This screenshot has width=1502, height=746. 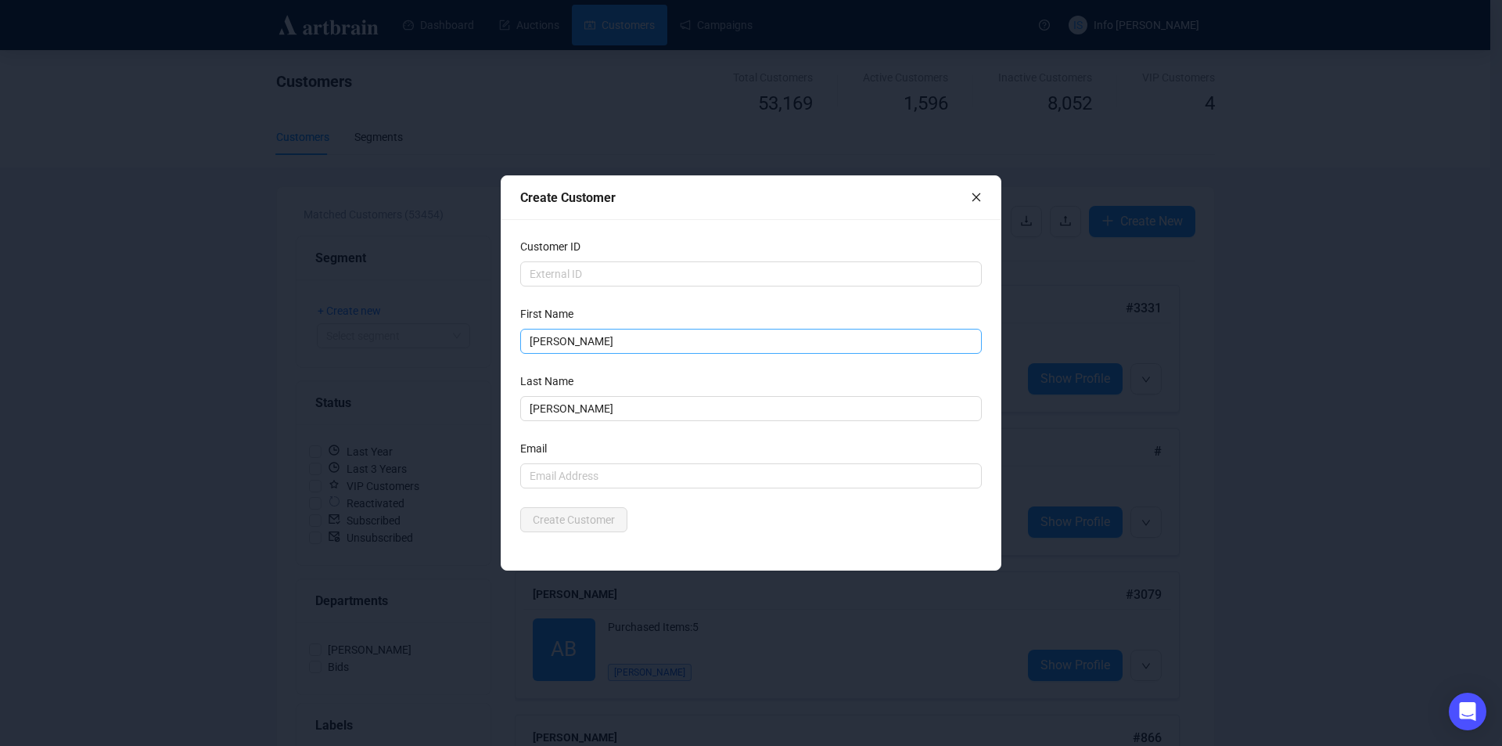 What do you see at coordinates (552, 381) in the screenshot?
I see `label: Last Name` at bounding box center [552, 381].